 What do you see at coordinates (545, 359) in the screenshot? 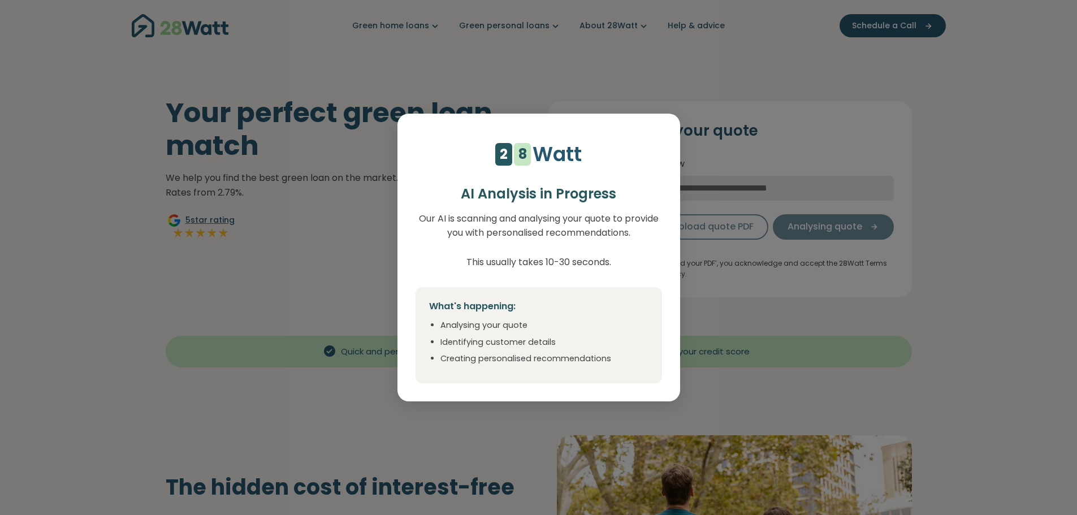
I see `li: Creating personalised recommendations` at bounding box center [545, 359].